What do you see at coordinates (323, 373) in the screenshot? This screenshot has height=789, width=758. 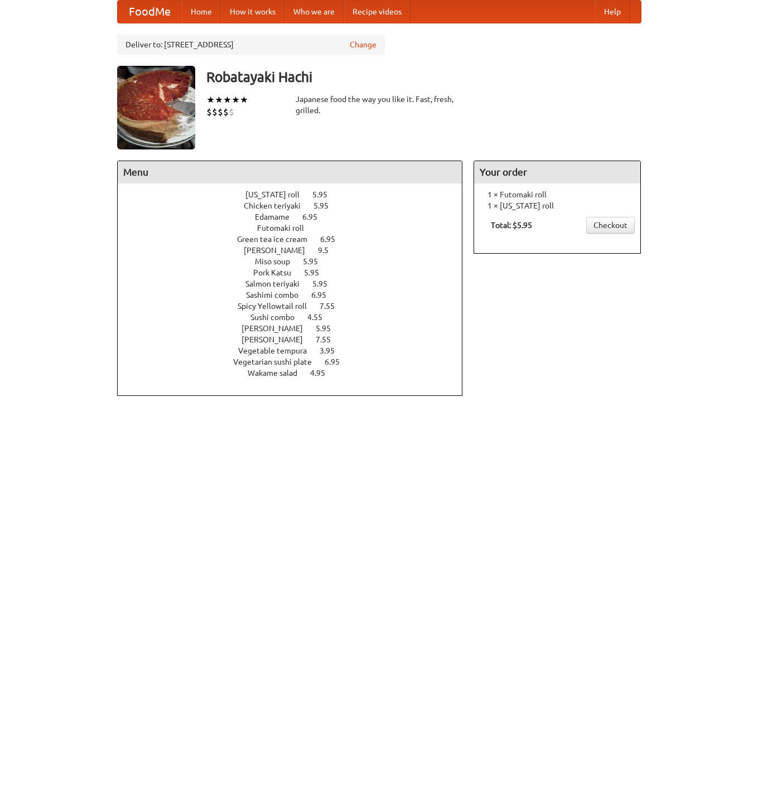 I see `span: 4.95` at bounding box center [323, 373].